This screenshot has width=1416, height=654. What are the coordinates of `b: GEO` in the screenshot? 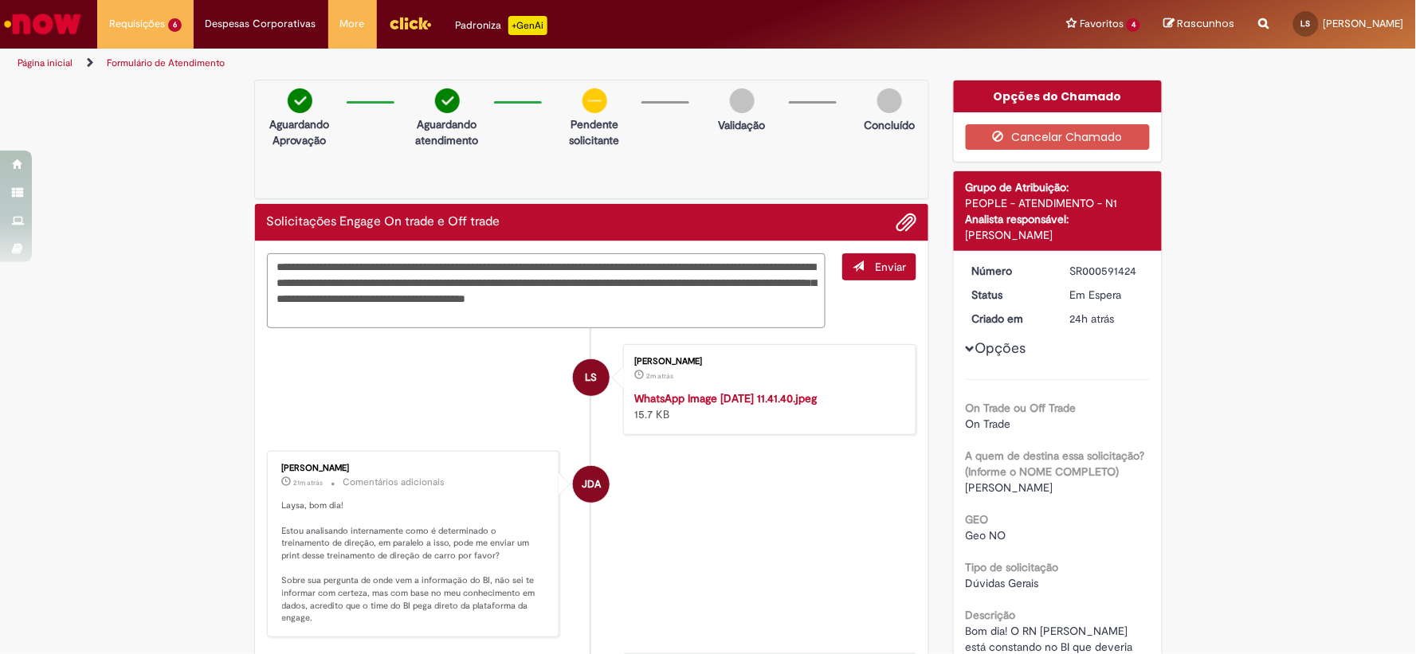 It's located at (977, 520).